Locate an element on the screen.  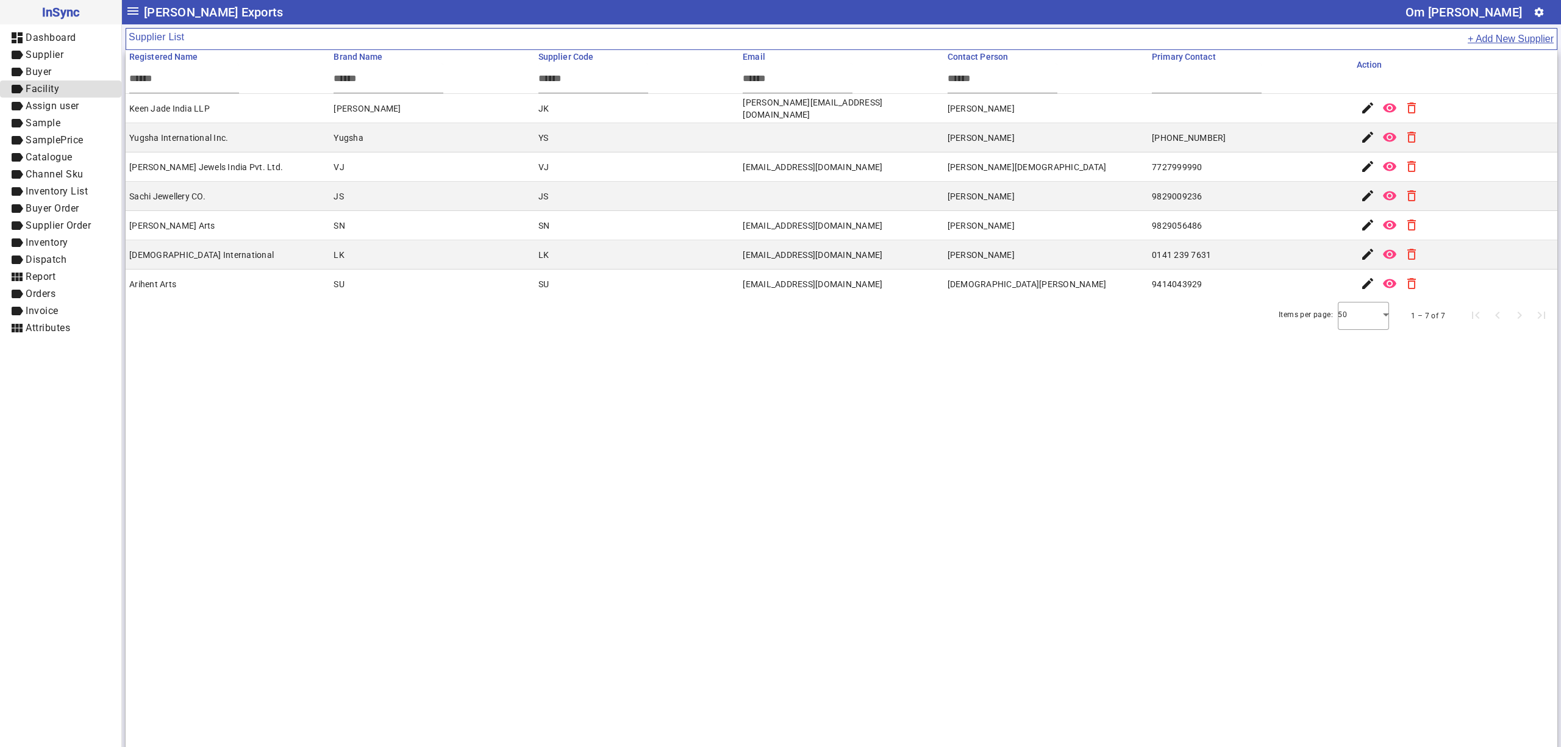
span: Inventory is located at coordinates (47, 242).